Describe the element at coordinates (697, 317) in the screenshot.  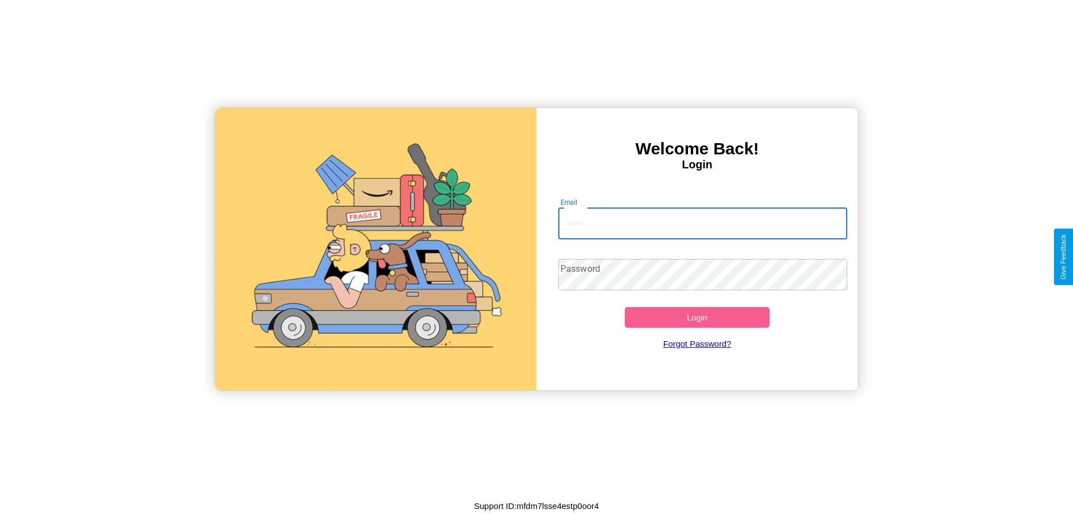
I see `button: Login` at that location.